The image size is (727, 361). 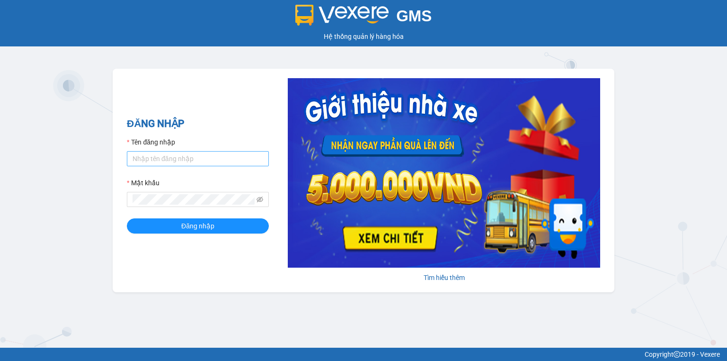 What do you see at coordinates (151, 142) in the screenshot?
I see `label: Tên đăng nhập` at bounding box center [151, 142].